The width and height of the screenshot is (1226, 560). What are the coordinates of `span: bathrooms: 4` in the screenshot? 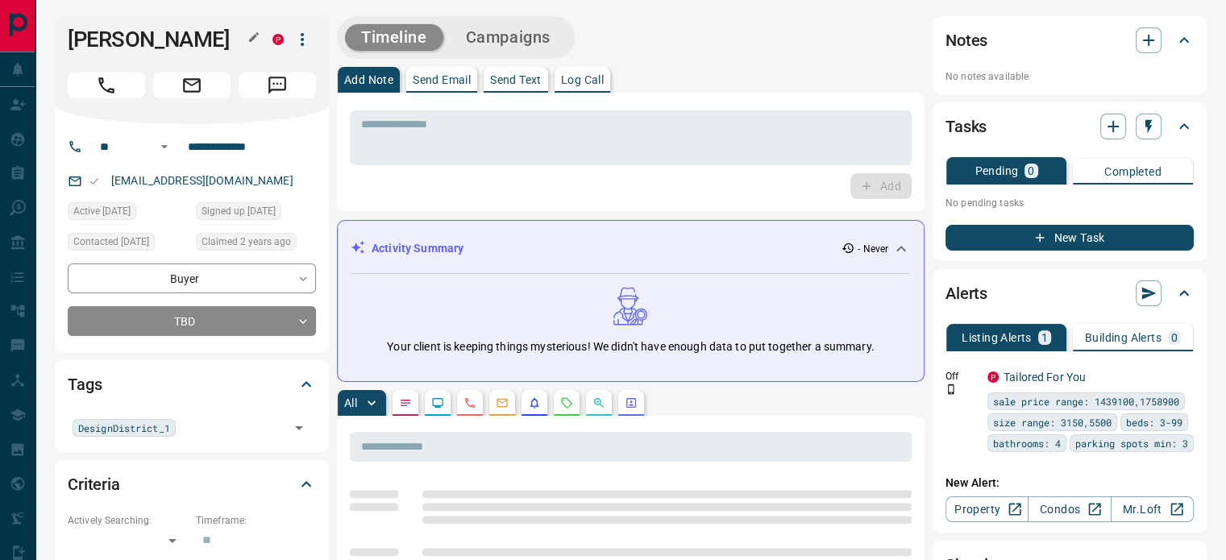 It's located at (1027, 443).